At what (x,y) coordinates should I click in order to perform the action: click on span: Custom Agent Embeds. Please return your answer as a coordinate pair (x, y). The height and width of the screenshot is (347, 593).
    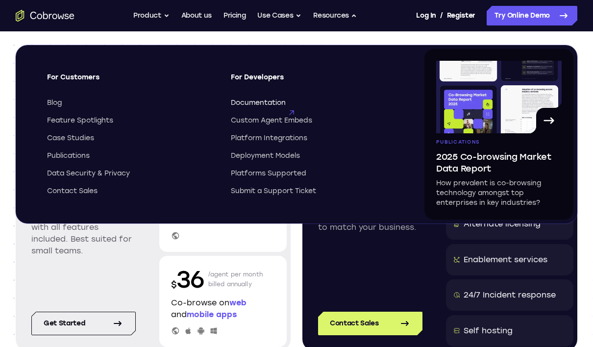
    Looking at the image, I should click on (272, 121).